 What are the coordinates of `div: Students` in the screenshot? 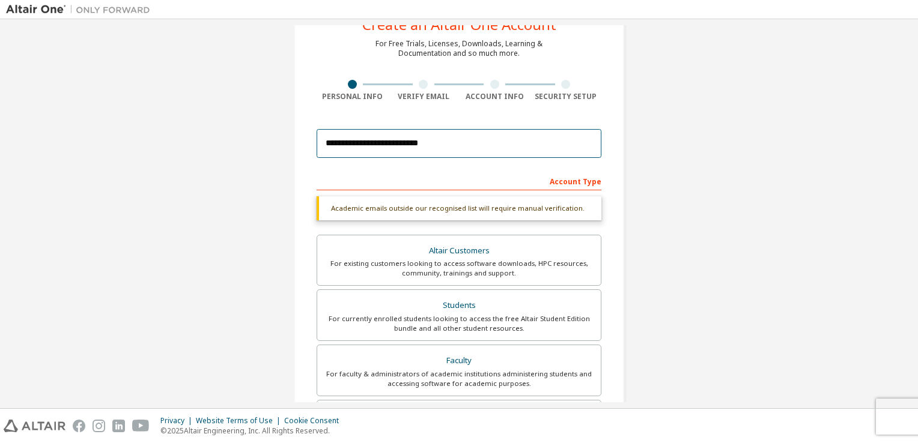 It's located at (459, 306).